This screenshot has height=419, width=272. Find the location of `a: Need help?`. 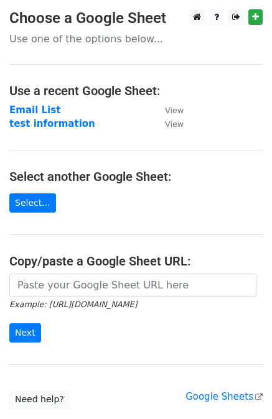

a: Need help? is located at coordinates (39, 399).